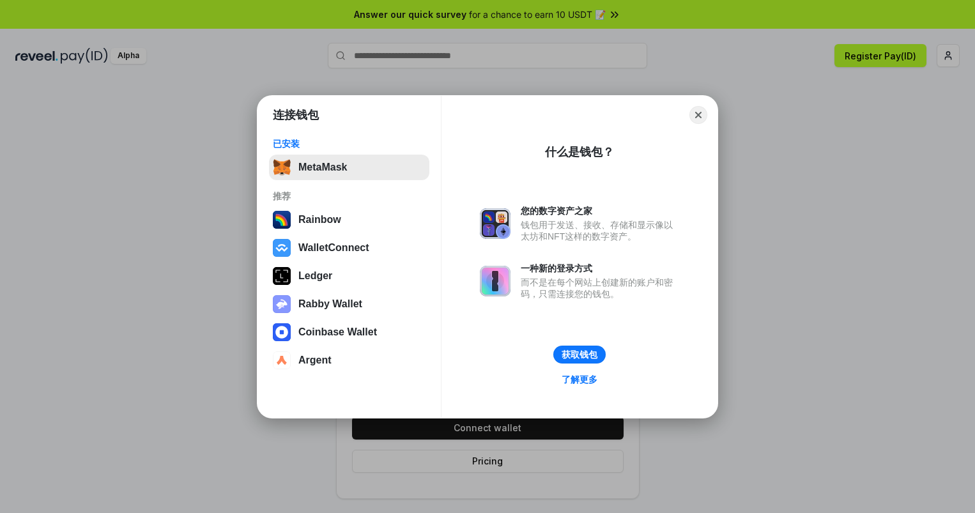 The height and width of the screenshot is (513, 975). Describe the element at coordinates (580, 380) in the screenshot. I see `div: 了解更多` at that location.